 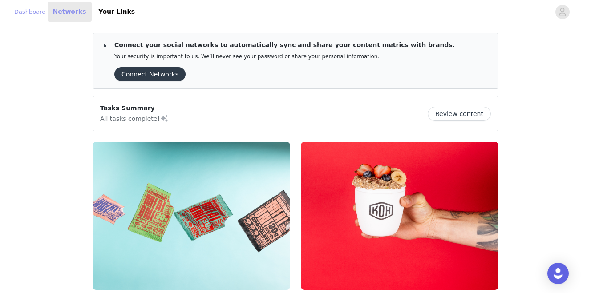 What do you see at coordinates (558, 274) in the screenshot?
I see `div: Open Intercom Messenger` at bounding box center [558, 274].